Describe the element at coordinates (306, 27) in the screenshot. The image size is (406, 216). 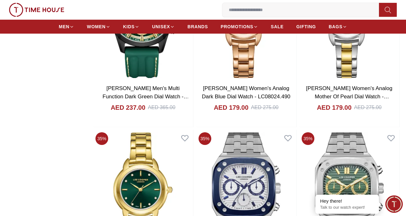
I see `a: GIFTING` at that location.